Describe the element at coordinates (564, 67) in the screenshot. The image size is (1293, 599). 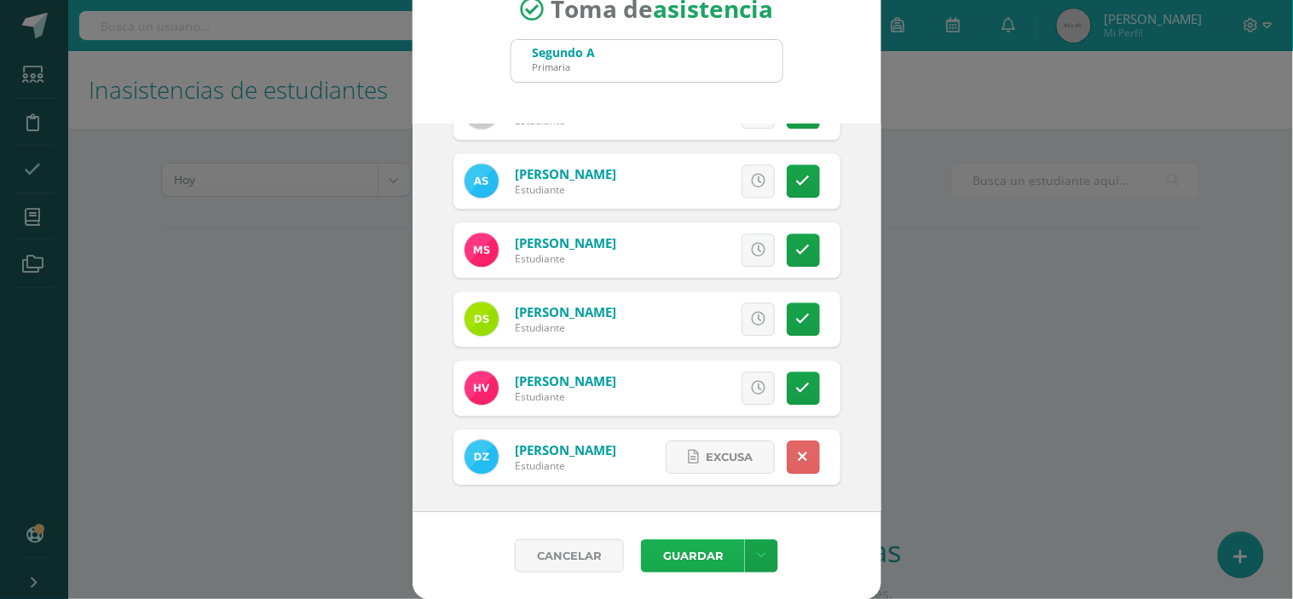
I see `div: Primaria` at that location.